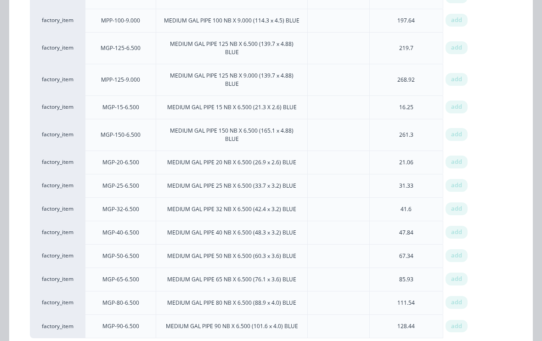  I want to click on div: MEDIUM GAL PIPE 50 NB X 6.500 (60.3 x 3.6) BLUE, so click(231, 256).